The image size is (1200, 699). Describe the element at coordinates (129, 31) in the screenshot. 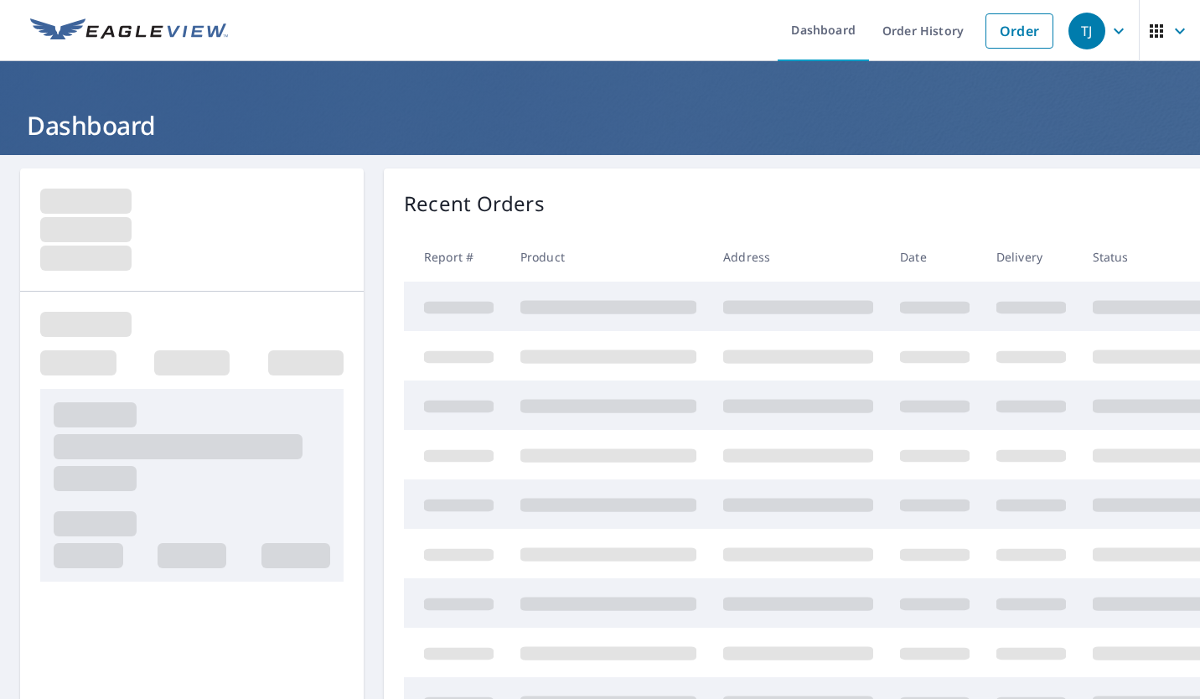

I see `img: EV Logo` at that location.